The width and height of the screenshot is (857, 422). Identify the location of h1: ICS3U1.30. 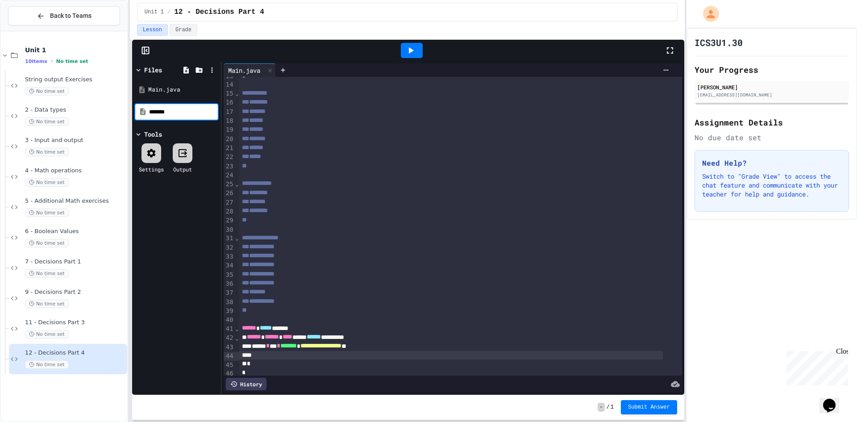
(719, 42).